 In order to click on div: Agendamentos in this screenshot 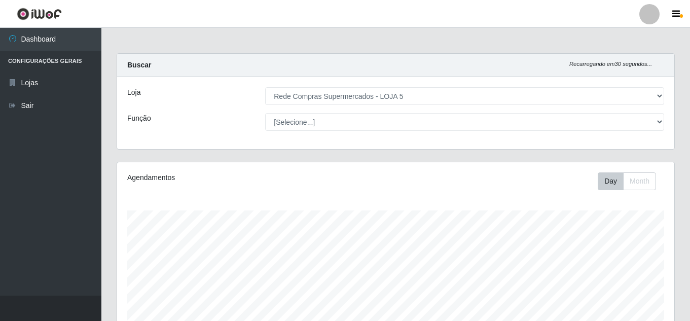, I will do `click(235, 178)`.